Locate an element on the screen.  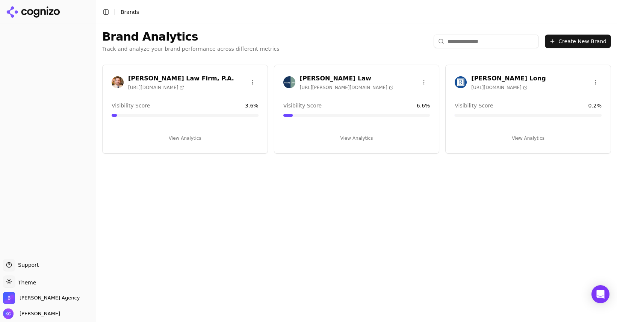
span: 3.6 % is located at coordinates (252, 106).